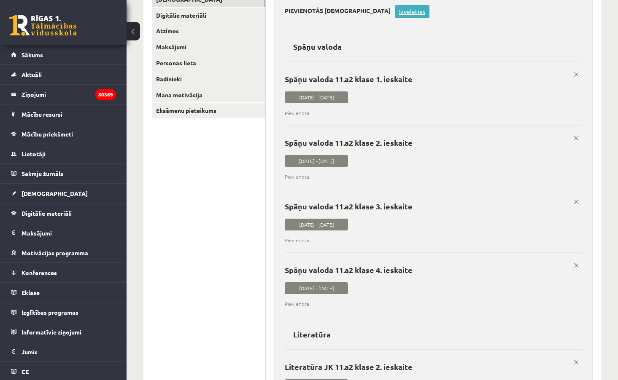 This screenshot has width=618, height=380. What do you see at coordinates (63, 55) in the screenshot?
I see `a: Sākums` at bounding box center [63, 55].